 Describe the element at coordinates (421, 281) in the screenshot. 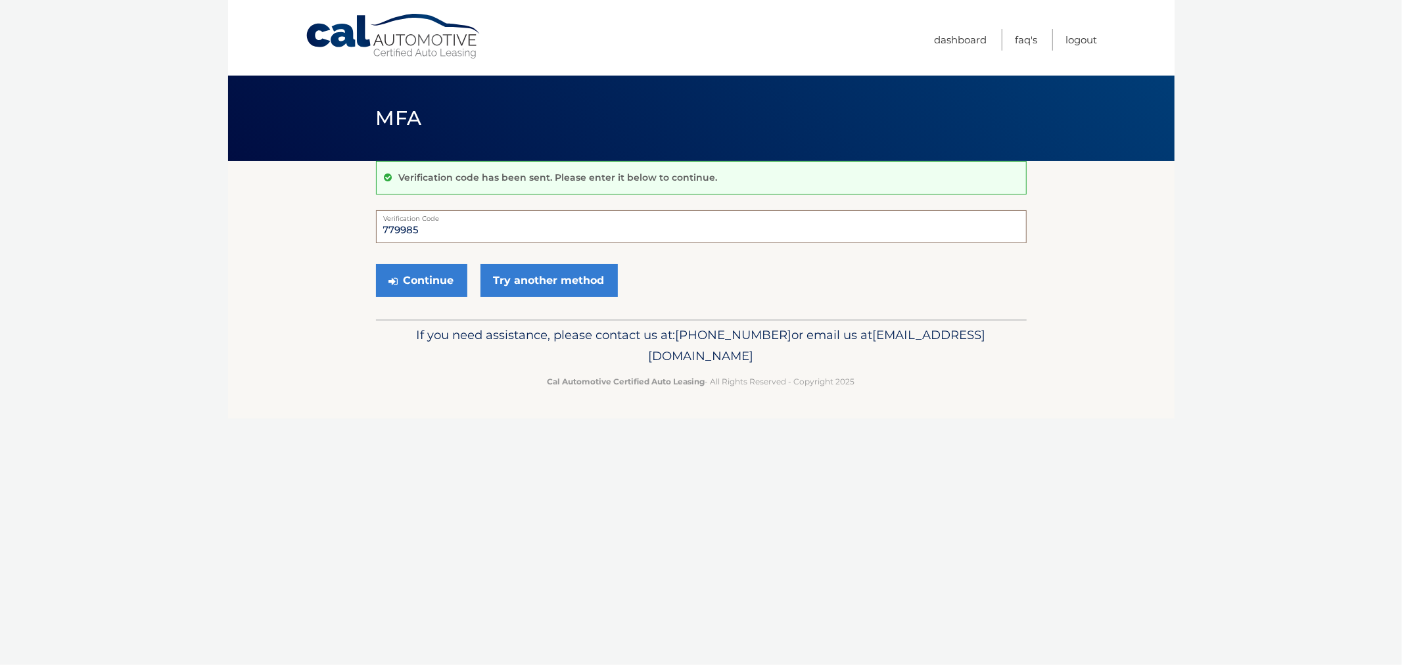

I see `button: Continue` at that location.